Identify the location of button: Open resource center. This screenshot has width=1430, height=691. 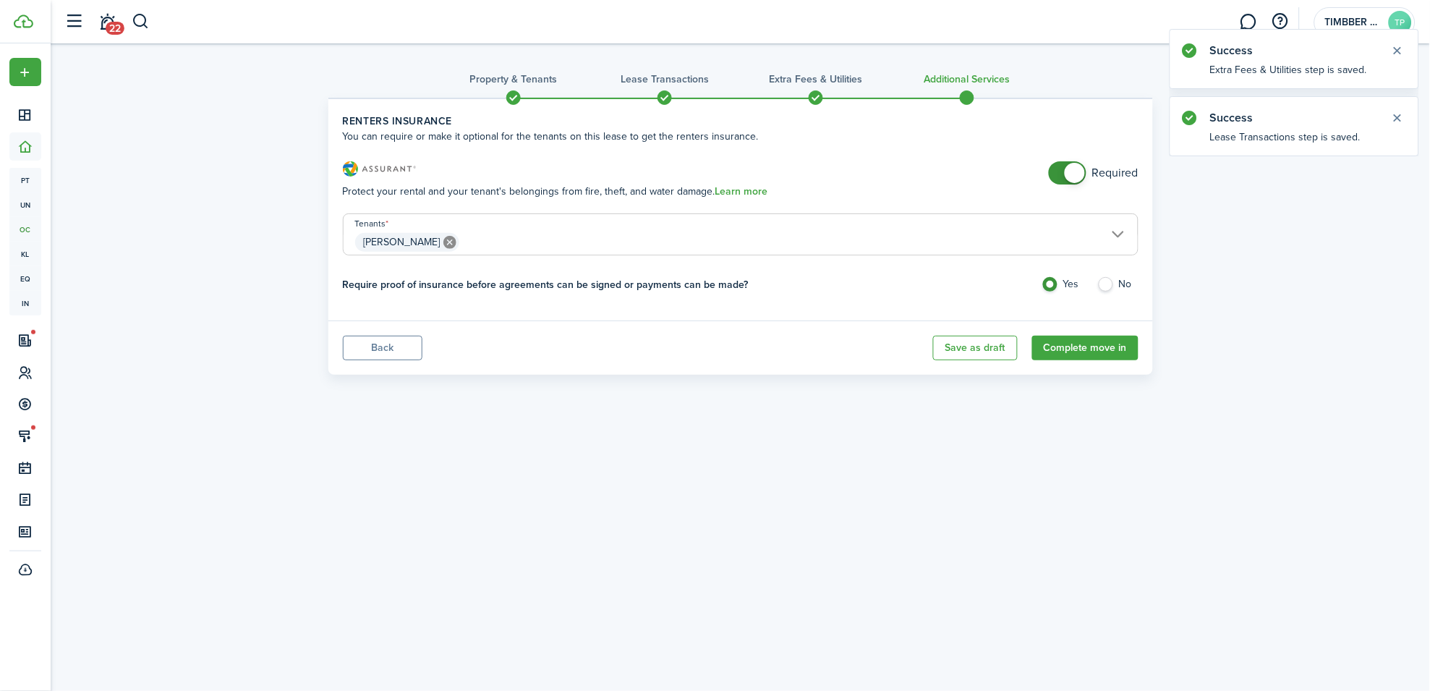
(1280, 22).